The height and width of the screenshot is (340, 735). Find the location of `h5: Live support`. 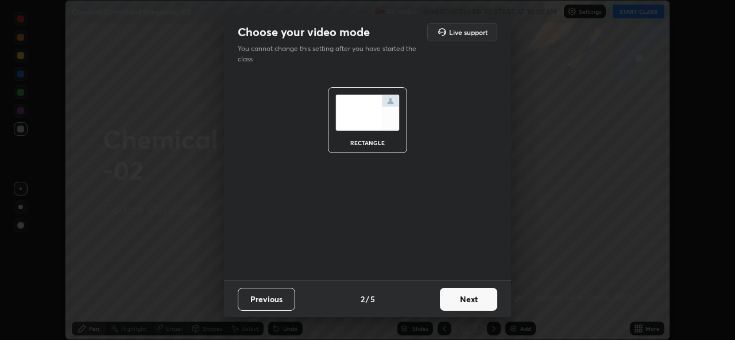

h5: Live support is located at coordinates (468, 32).